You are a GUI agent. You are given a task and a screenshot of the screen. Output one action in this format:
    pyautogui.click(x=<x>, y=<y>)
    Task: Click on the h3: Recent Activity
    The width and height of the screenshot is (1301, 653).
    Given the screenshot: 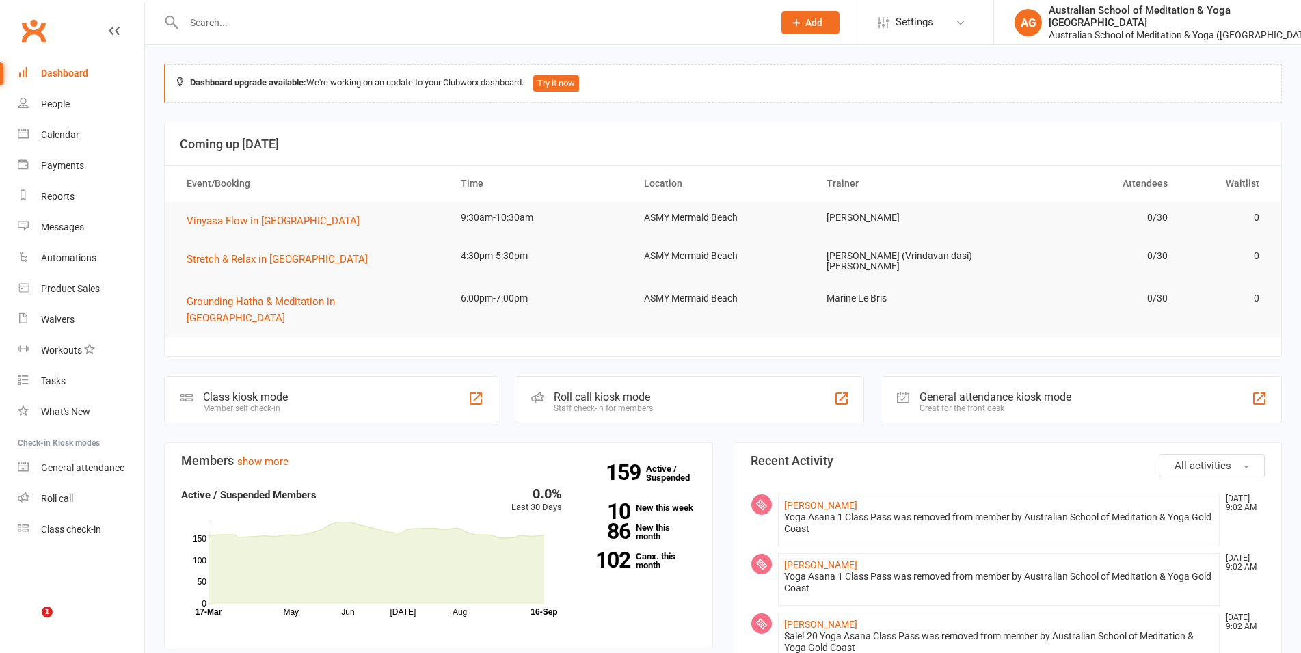 What is the action you would take?
    pyautogui.click(x=1008, y=461)
    